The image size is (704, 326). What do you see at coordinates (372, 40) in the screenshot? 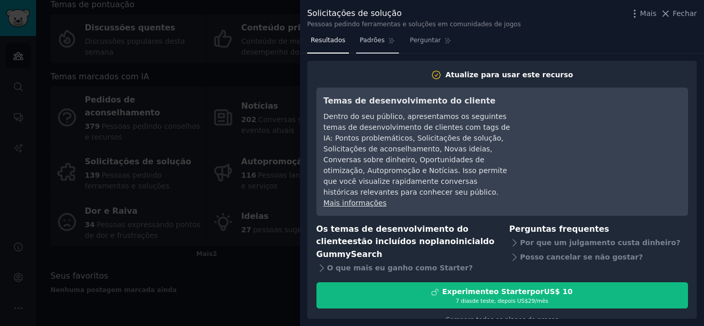
I see `font: Padrões` at bounding box center [372, 40].